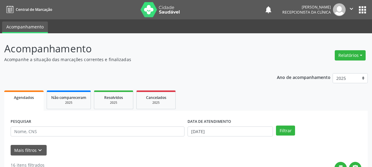 The height and width of the screenshot is (167, 372). I want to click on span: Resolvidos, so click(114, 98).